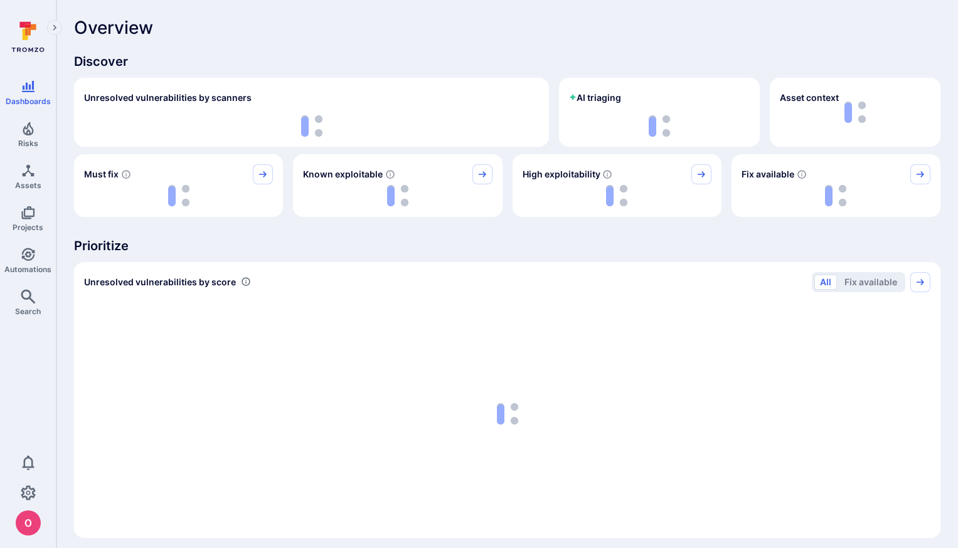  I want to click on span: Must fix, so click(101, 174).